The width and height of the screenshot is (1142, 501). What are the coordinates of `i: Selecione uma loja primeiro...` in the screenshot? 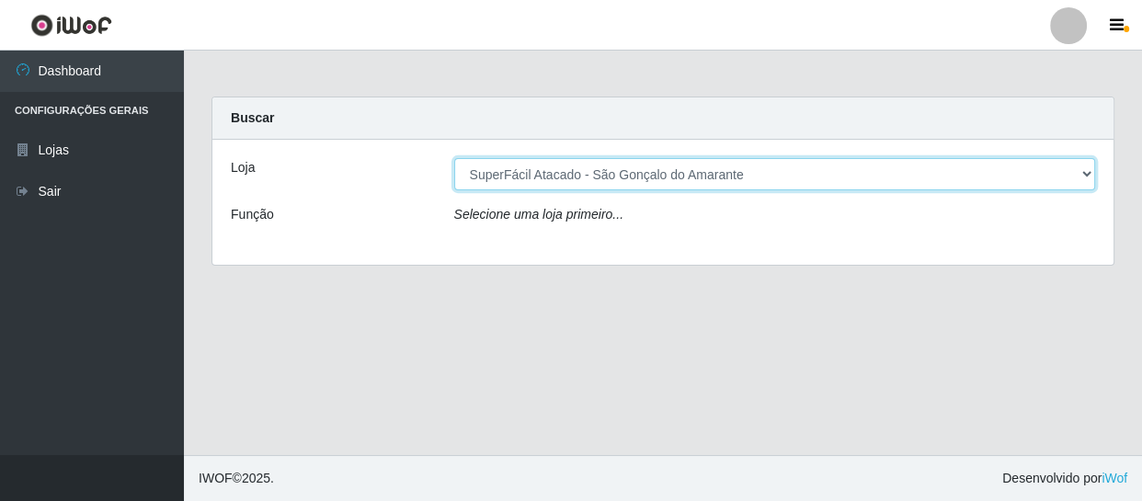 It's located at (539, 214).